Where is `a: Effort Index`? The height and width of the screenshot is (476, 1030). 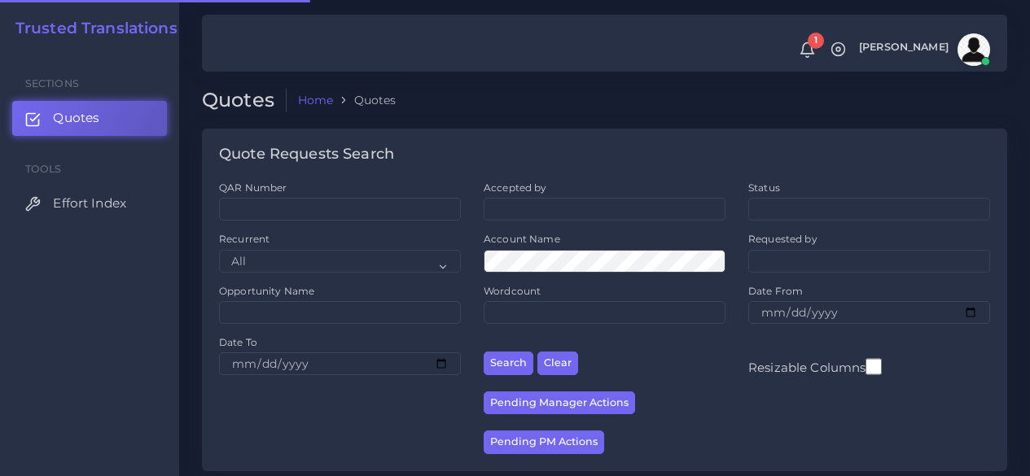
a: Effort Index is located at coordinates (90, 204).